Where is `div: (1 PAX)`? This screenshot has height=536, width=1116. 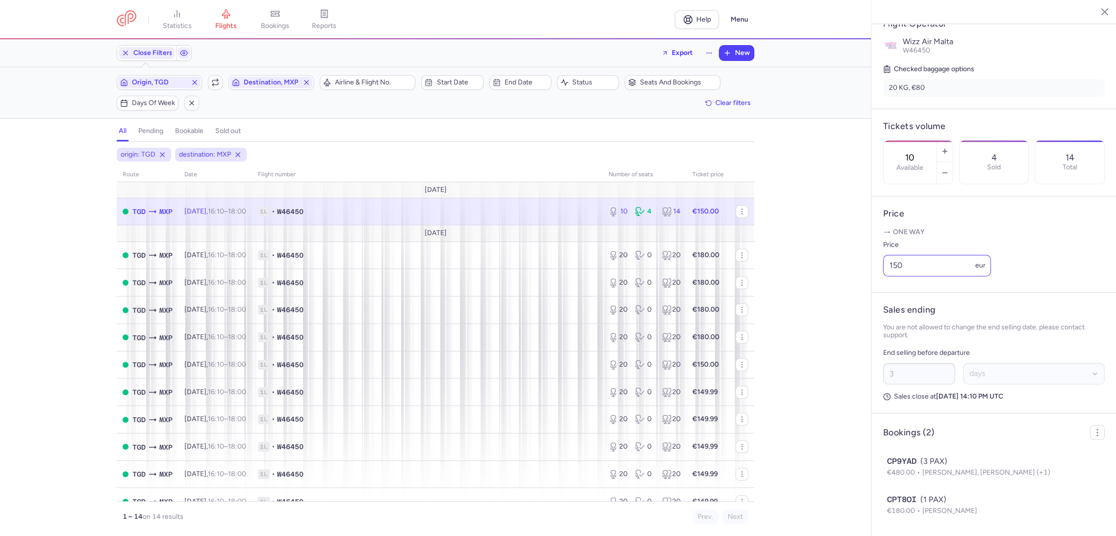
div: (1 PAX) is located at coordinates (994, 499).